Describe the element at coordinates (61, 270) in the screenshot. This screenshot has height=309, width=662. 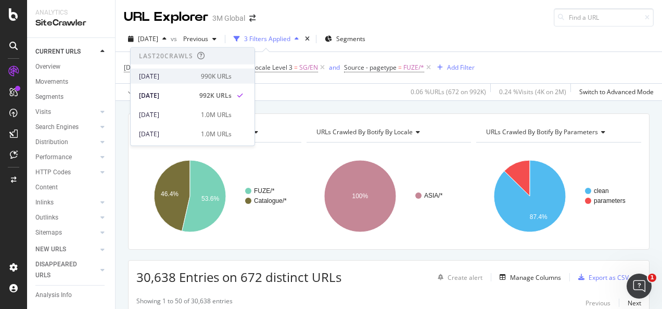
I see `div: DISAPPEARED URLS` at that location.